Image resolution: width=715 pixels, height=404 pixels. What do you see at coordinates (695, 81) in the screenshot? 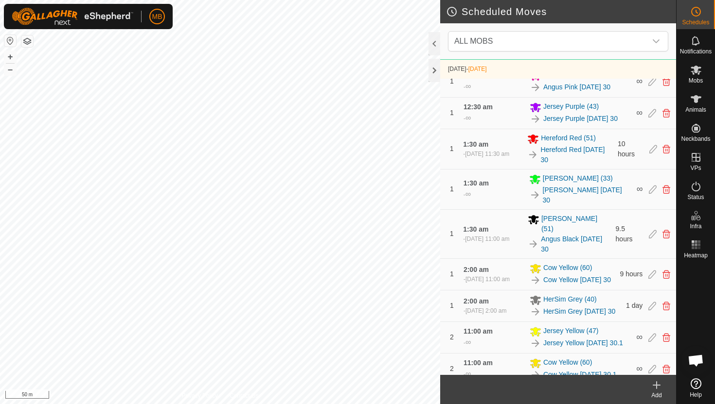
I see `span: Mobs` at bounding box center [695, 81].